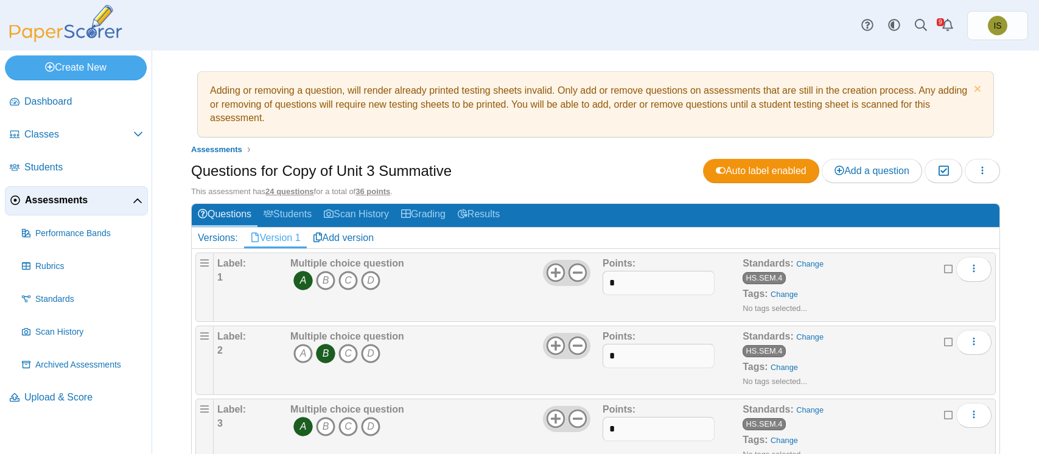 Image resolution: width=1039 pixels, height=454 pixels. Describe the element at coordinates (82, 267) in the screenshot. I see `a: Rubrics` at that location.